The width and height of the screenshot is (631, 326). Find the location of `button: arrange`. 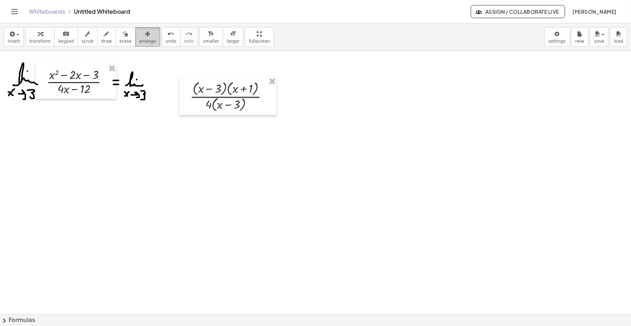

button: arrange is located at coordinates (148, 37).